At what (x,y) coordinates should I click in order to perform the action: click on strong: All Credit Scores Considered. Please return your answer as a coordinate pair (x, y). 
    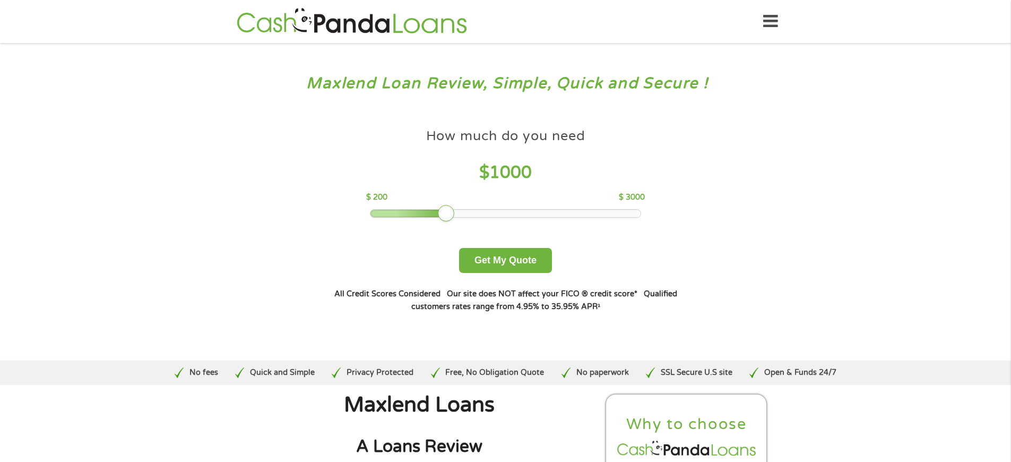
    Looking at the image, I should click on (387, 293).